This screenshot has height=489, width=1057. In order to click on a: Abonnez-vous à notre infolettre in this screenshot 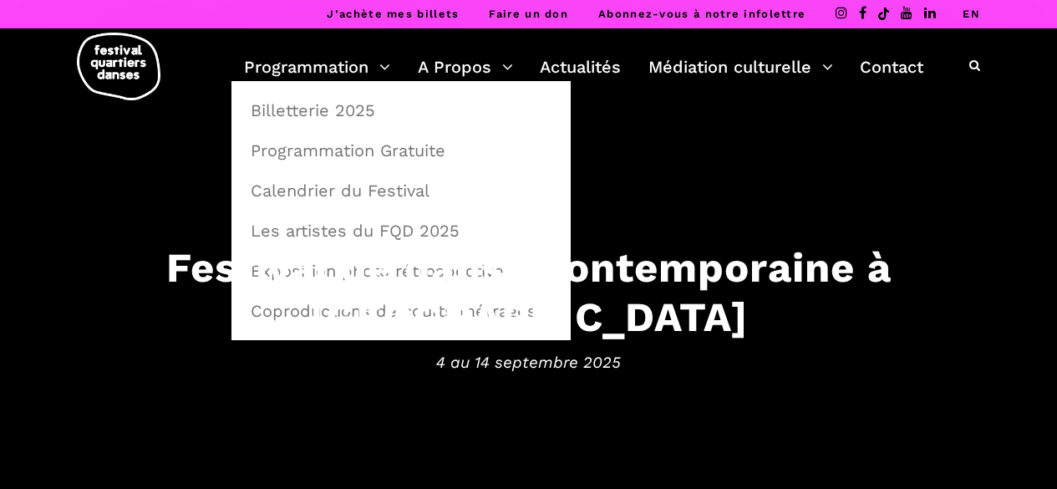, I will do `click(702, 13)`.